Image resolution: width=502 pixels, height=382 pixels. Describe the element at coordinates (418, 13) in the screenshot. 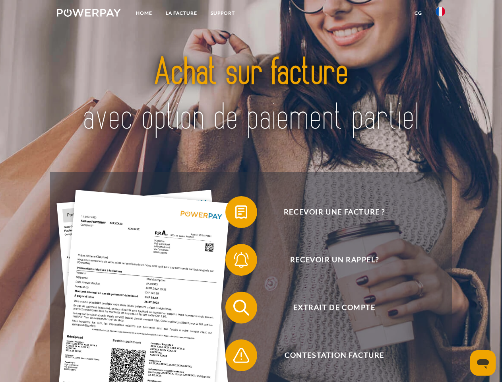

I see `a: CG` at that location.